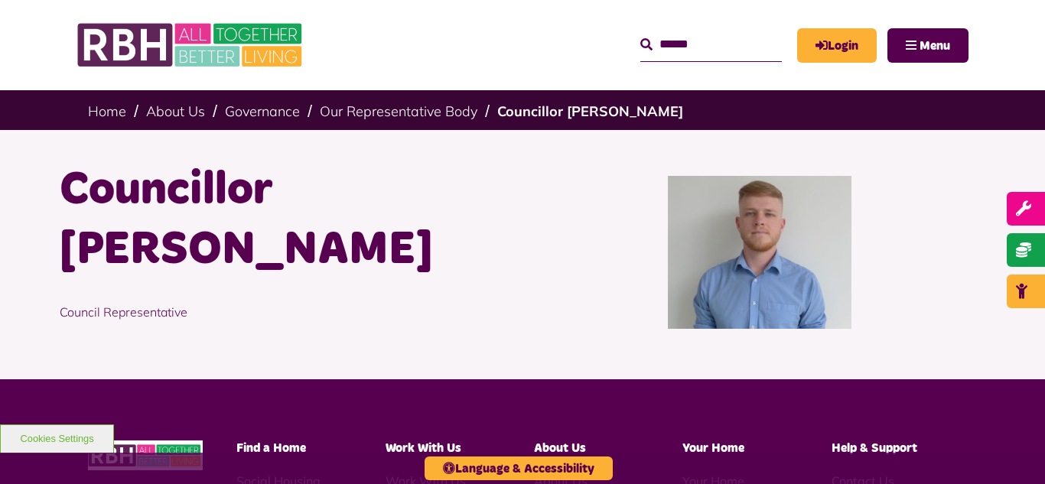 The width and height of the screenshot is (1045, 484). Describe the element at coordinates (399, 111) in the screenshot. I see `a: Our Representative Body` at that location.